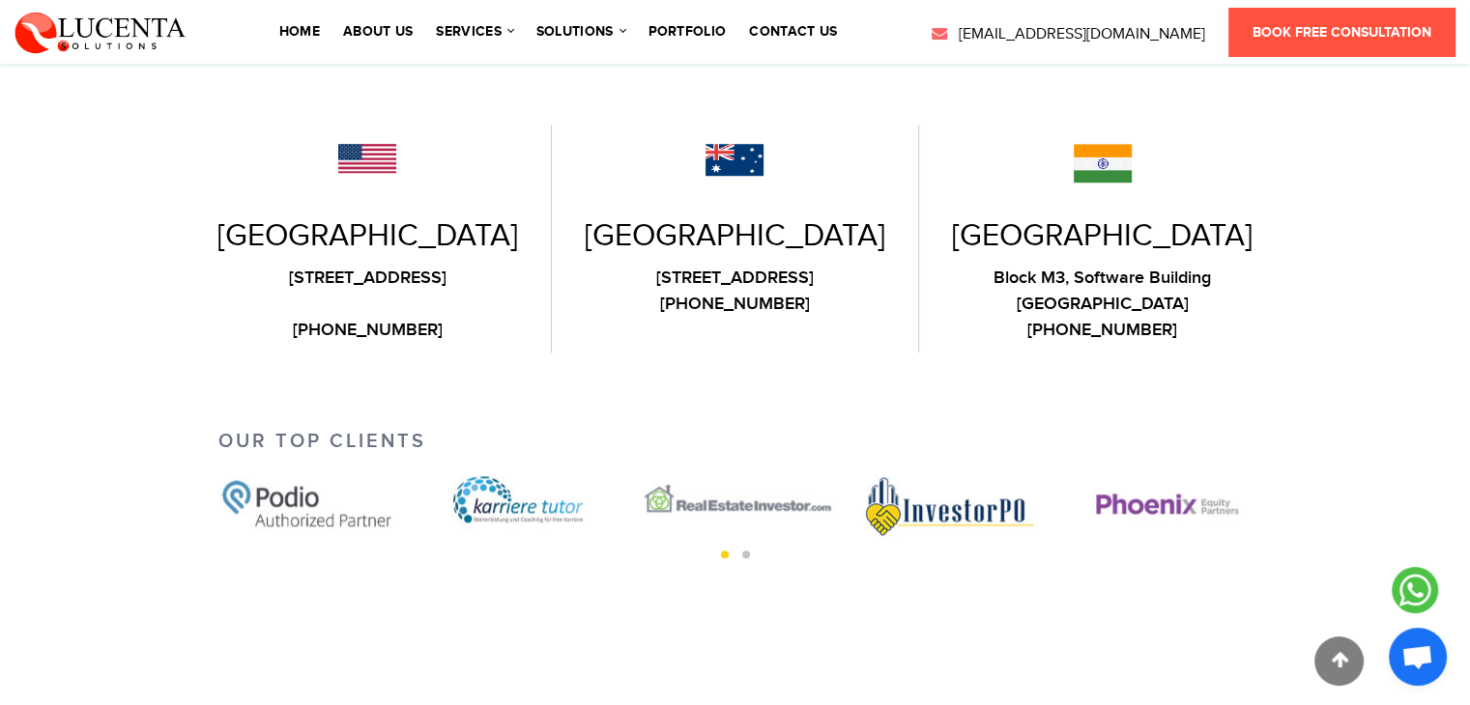 This screenshot has height=705, width=1470. I want to click on a: contact us, so click(792, 32).